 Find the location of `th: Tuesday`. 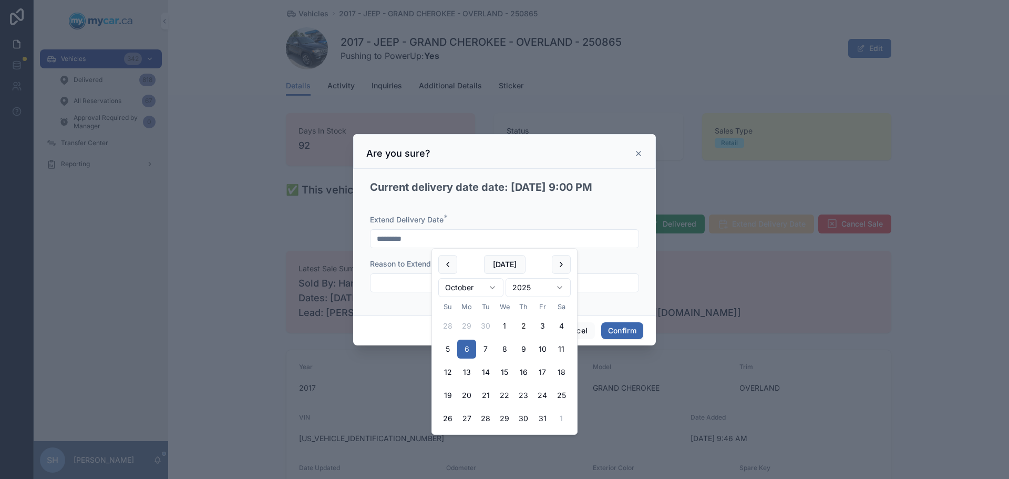

th: Tuesday is located at coordinates (486, 306).